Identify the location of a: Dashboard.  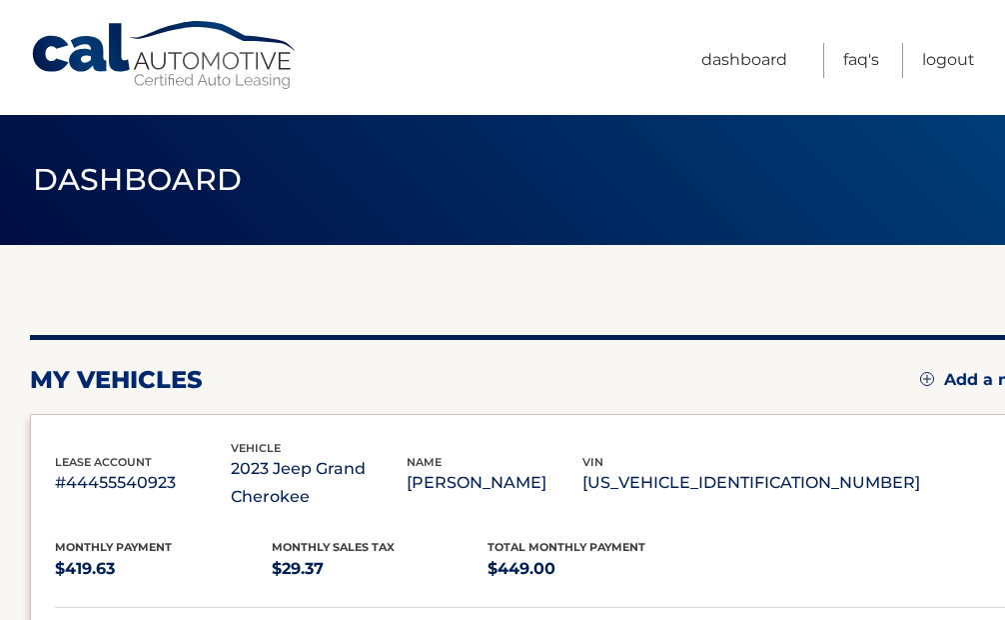
(745, 60).